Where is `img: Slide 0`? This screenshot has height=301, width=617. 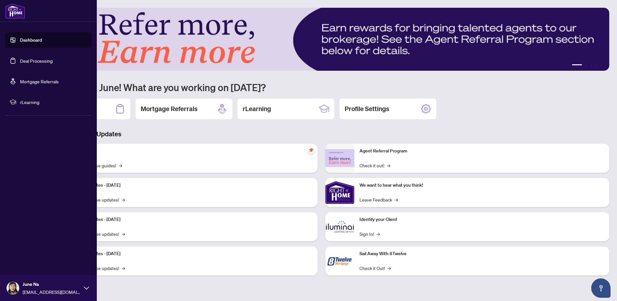 img: Slide 0 is located at coordinates (321, 39).